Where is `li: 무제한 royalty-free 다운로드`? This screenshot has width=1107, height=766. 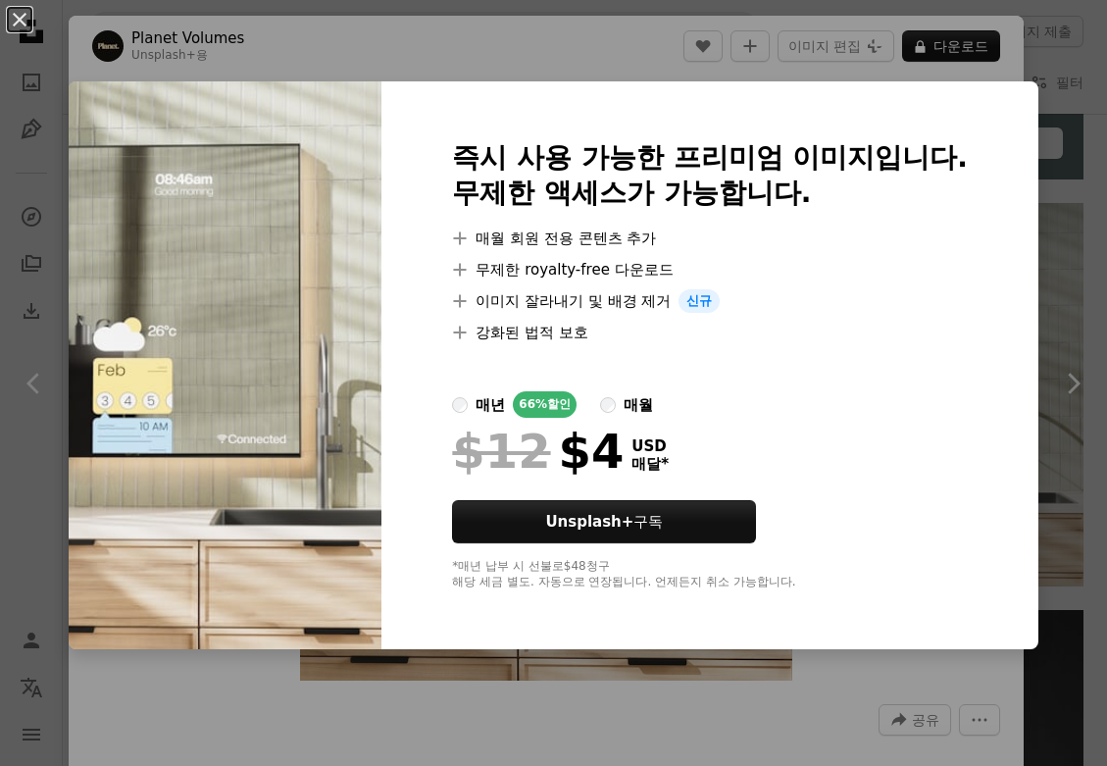
li: 무제한 royalty-free 다운로드 is located at coordinates (710, 270).